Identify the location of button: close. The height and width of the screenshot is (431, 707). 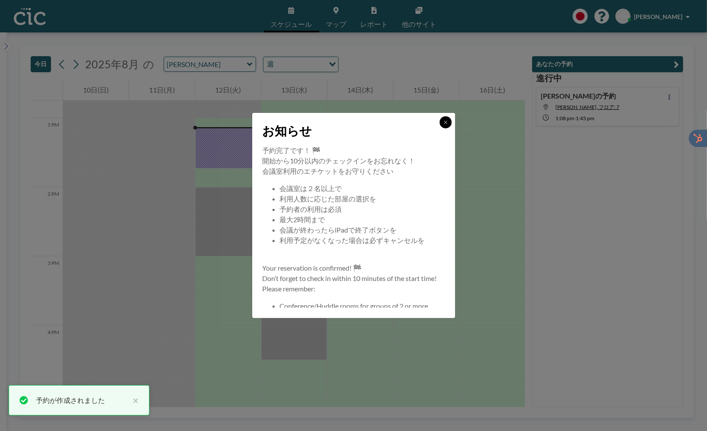
(133, 400).